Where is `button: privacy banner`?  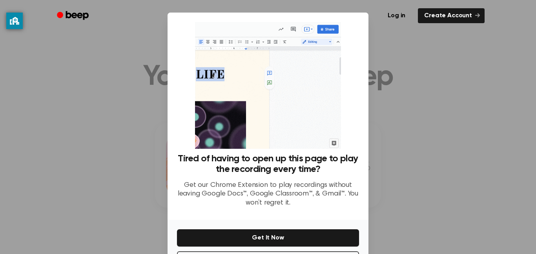
button: privacy banner is located at coordinates (15, 21).